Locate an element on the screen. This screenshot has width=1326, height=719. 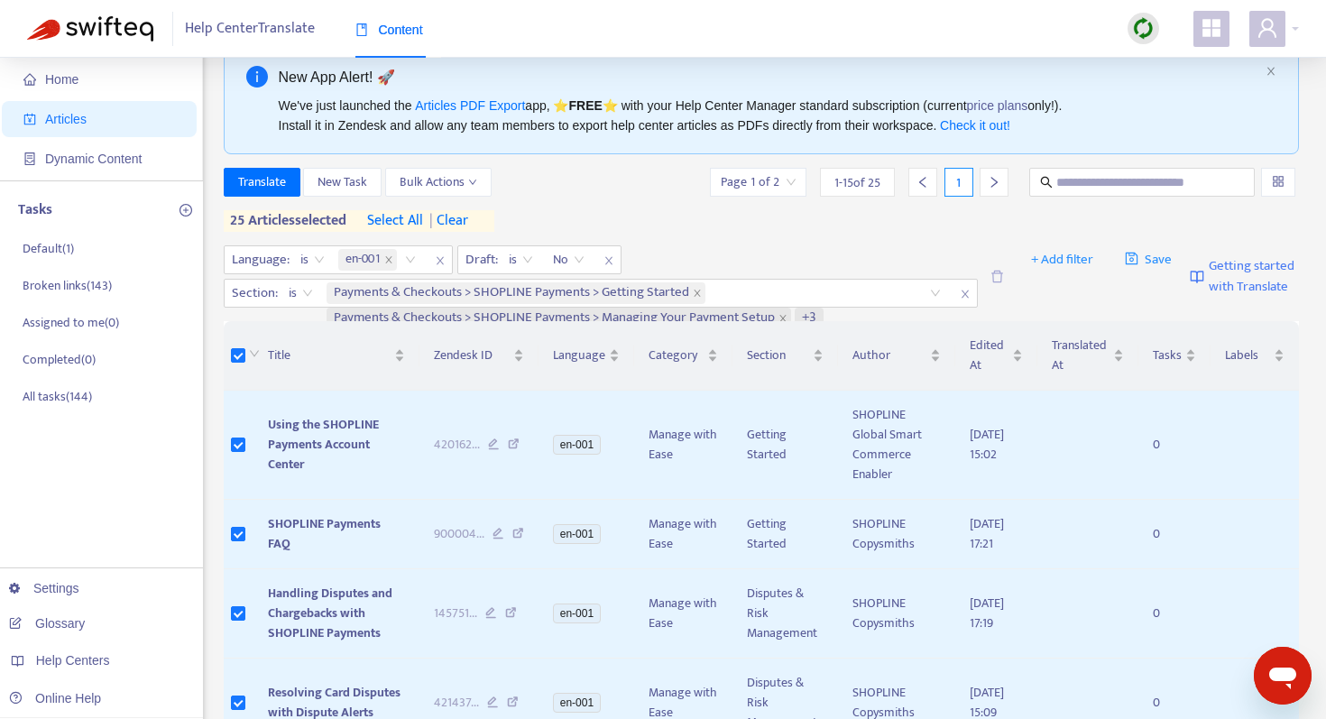
p: Default ( 1 ) is located at coordinates (48, 248).